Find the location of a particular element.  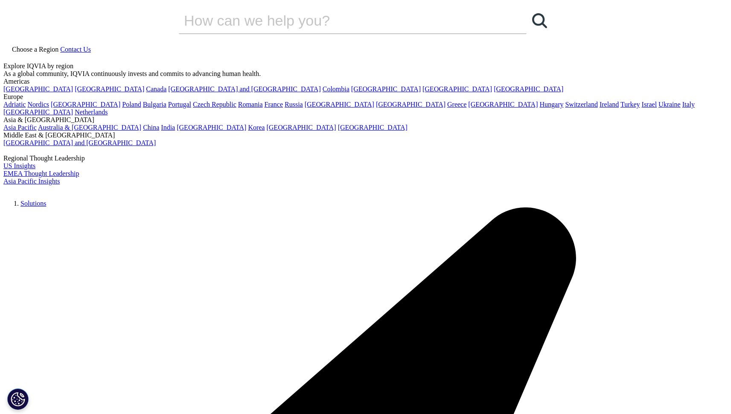

svg: Search is located at coordinates (539, 20).